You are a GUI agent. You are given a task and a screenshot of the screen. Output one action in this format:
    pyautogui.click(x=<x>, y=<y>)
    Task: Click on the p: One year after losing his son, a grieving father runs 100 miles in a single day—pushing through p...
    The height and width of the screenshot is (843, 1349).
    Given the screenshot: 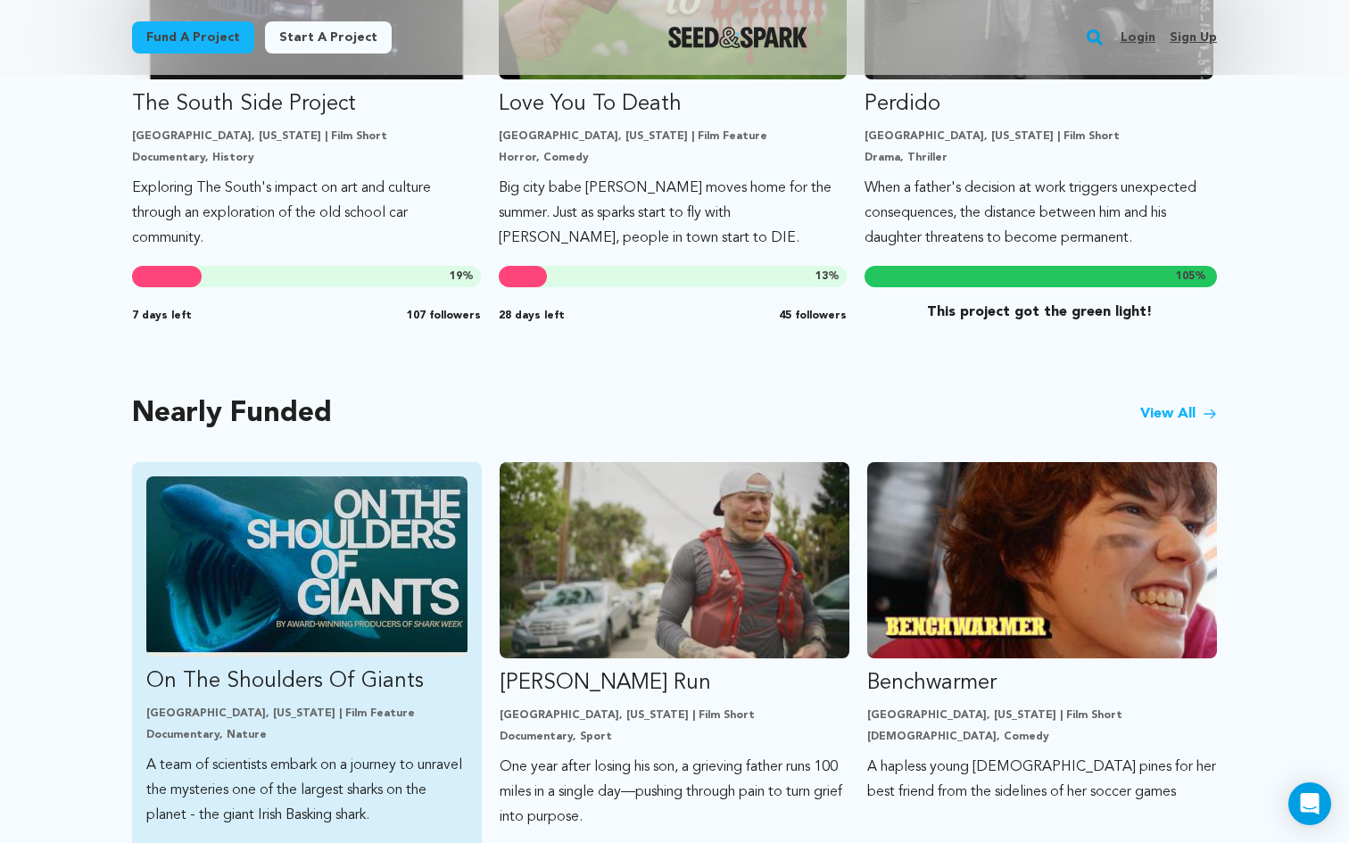 What is the action you would take?
    pyautogui.click(x=675, y=793)
    